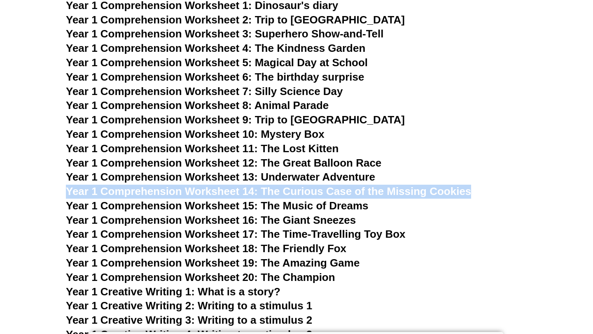 The image size is (593, 334). I want to click on span: Year 1 Comprehension Worksheet 12: The Great Balloon Race, so click(223, 163).